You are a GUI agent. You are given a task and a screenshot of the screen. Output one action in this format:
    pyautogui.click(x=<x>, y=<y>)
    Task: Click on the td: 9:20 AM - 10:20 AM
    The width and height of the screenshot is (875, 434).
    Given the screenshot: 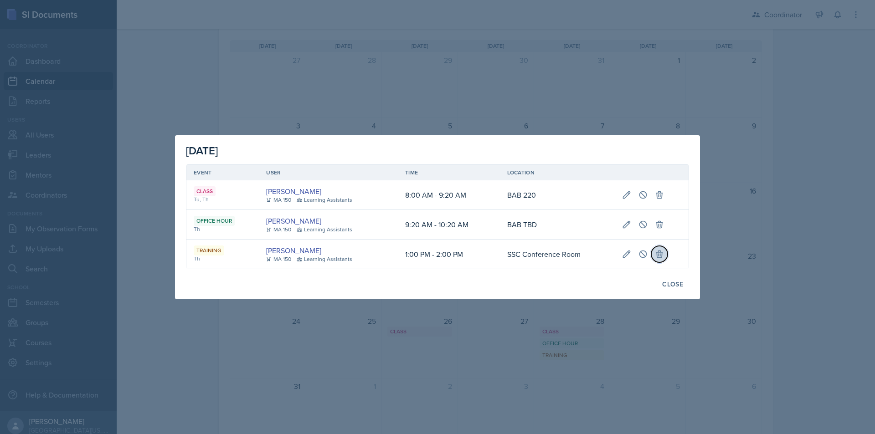 What is the action you would take?
    pyautogui.click(x=449, y=225)
    